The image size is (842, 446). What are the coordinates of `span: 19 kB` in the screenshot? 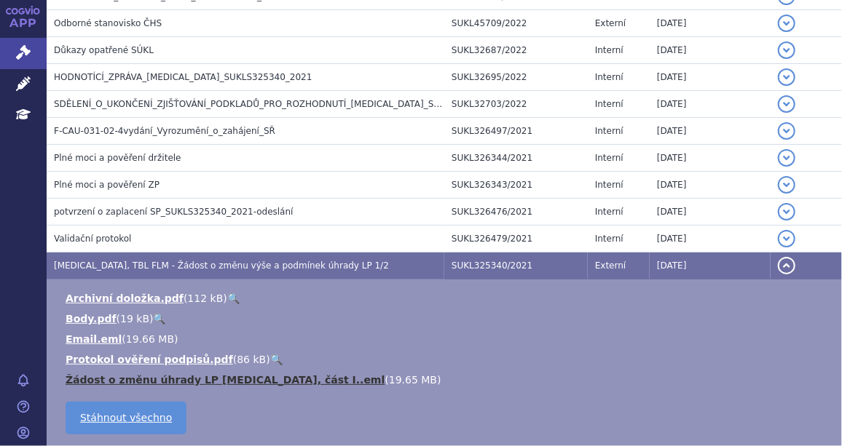 It's located at (135, 319).